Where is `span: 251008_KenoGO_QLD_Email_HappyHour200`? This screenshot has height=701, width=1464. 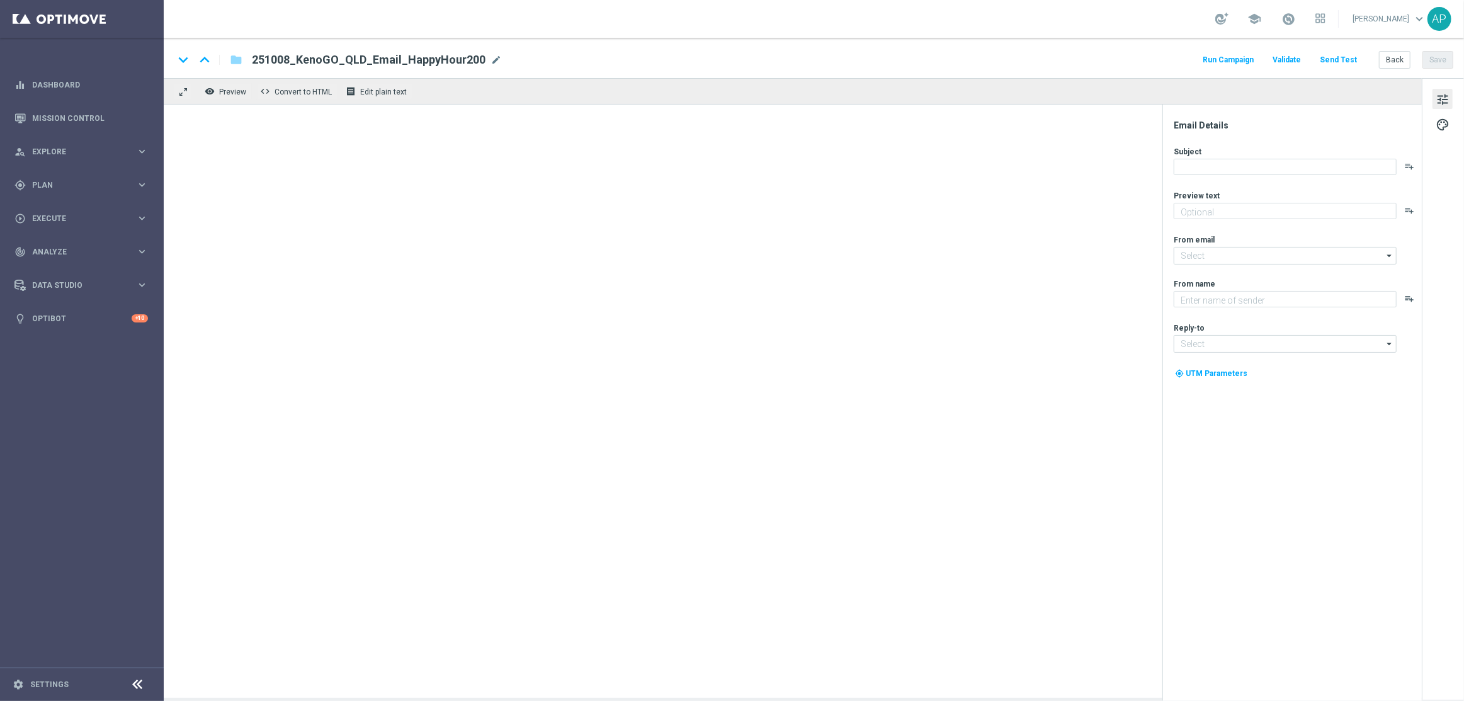
span: 251008_KenoGO_QLD_Email_HappyHour200 is located at coordinates (368, 60).